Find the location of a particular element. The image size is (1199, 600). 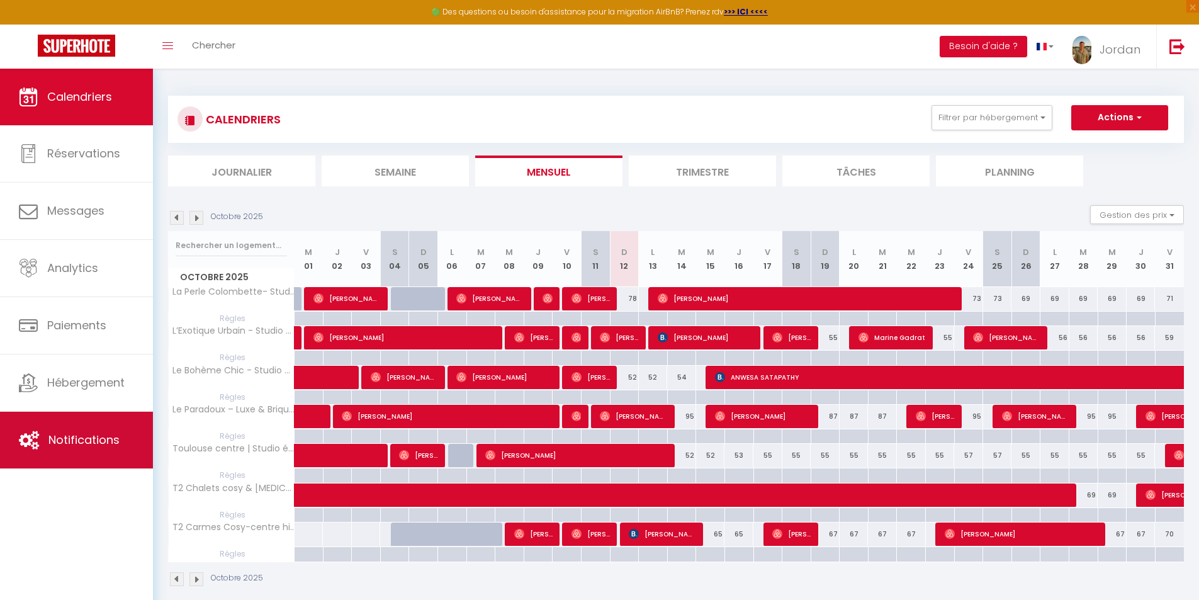

th: 15 is located at coordinates (710, 259).